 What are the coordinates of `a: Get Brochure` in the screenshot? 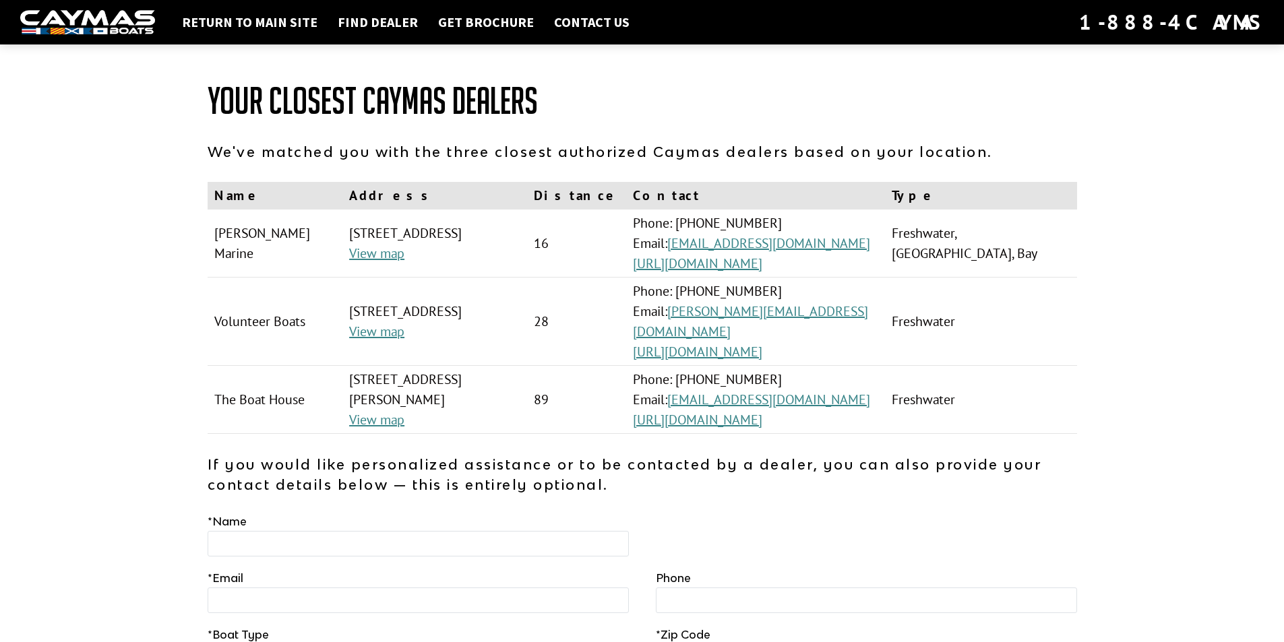 It's located at (486, 22).